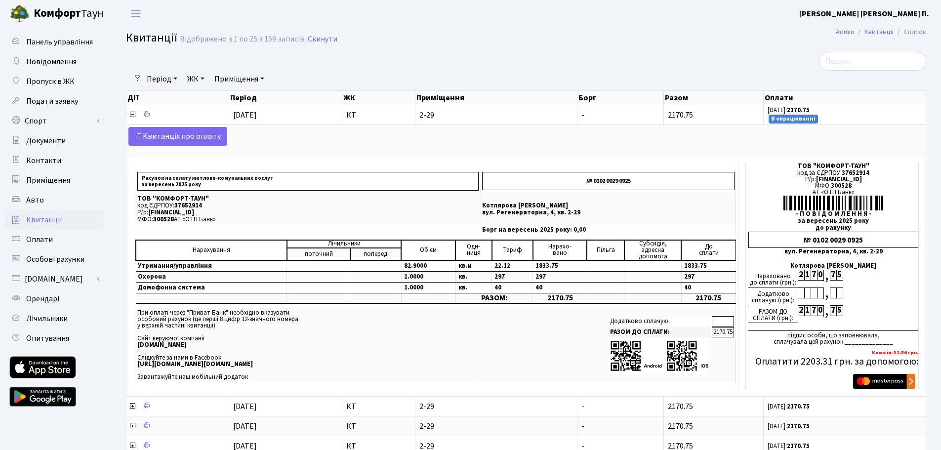 This screenshot has height=450, width=941. I want to click on td: 82.9000, so click(428, 266).